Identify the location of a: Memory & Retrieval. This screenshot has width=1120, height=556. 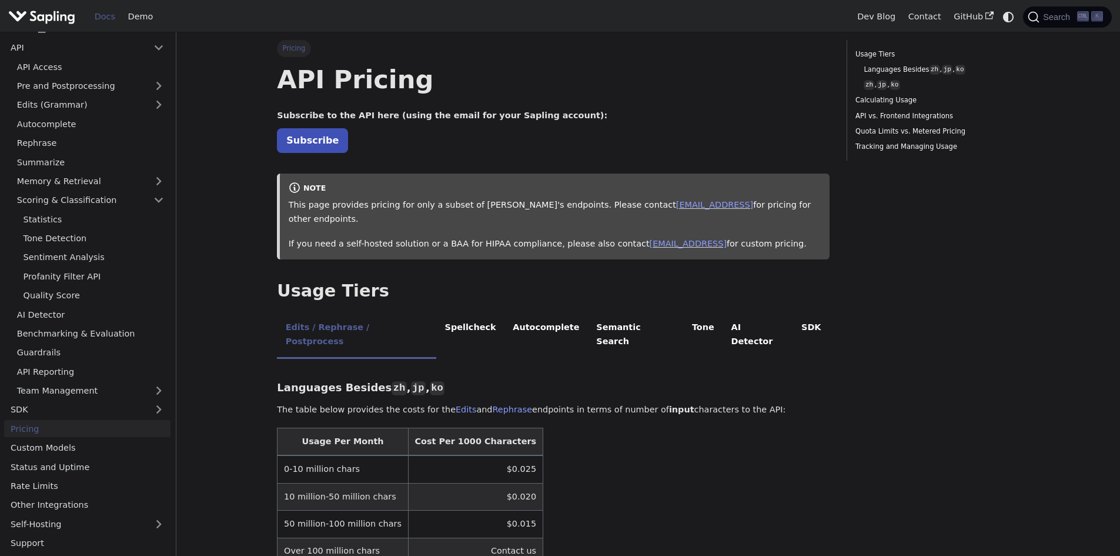
(91, 181).